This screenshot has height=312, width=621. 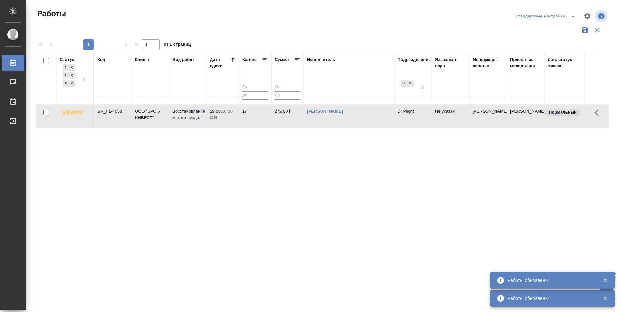 What do you see at coordinates (255, 116) in the screenshot?
I see `td: 17` at bounding box center [255, 116].